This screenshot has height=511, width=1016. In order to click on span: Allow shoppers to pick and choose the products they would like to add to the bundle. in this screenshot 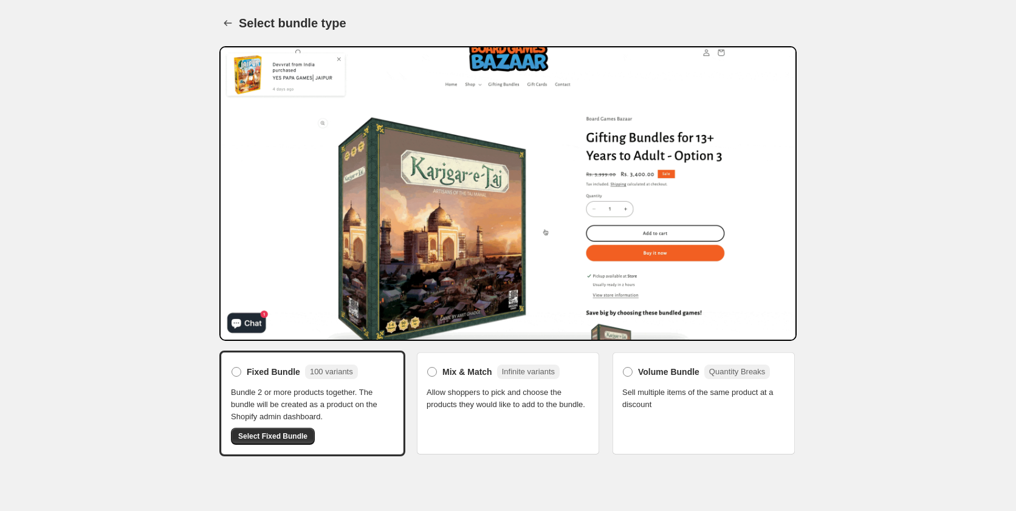, I will do `click(508, 398)`.